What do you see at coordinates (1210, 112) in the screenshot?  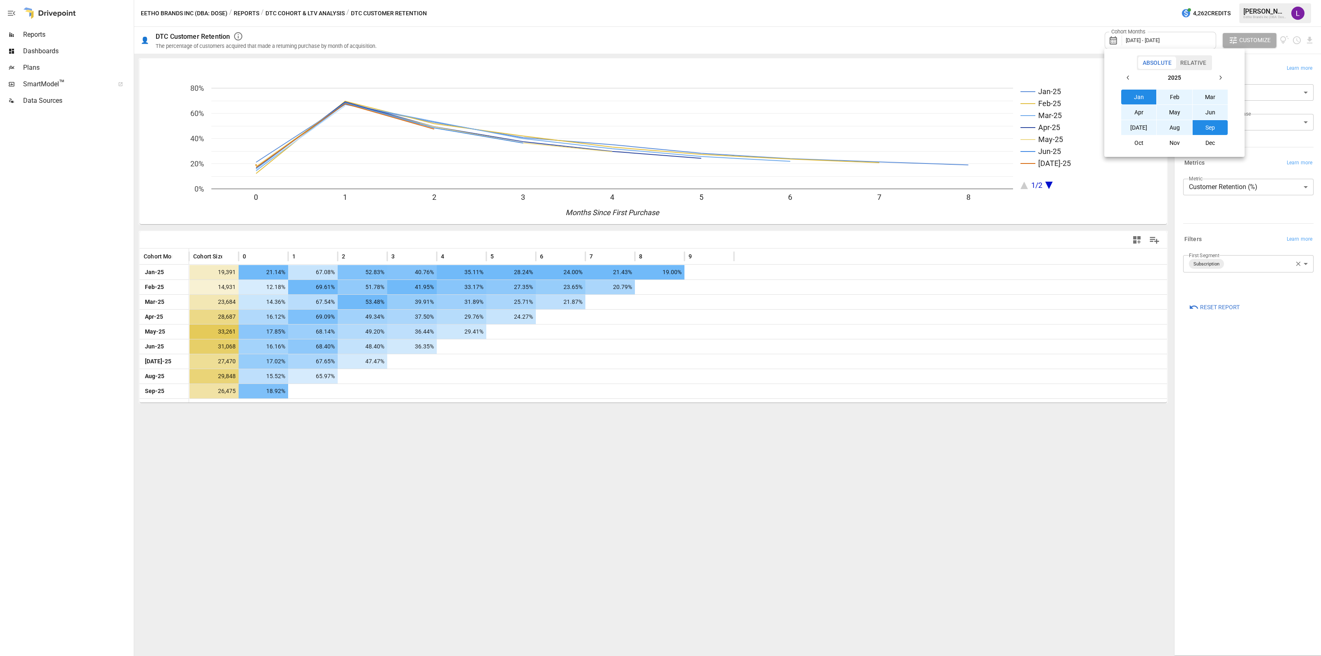 I see `button: Jun` at bounding box center [1210, 112].